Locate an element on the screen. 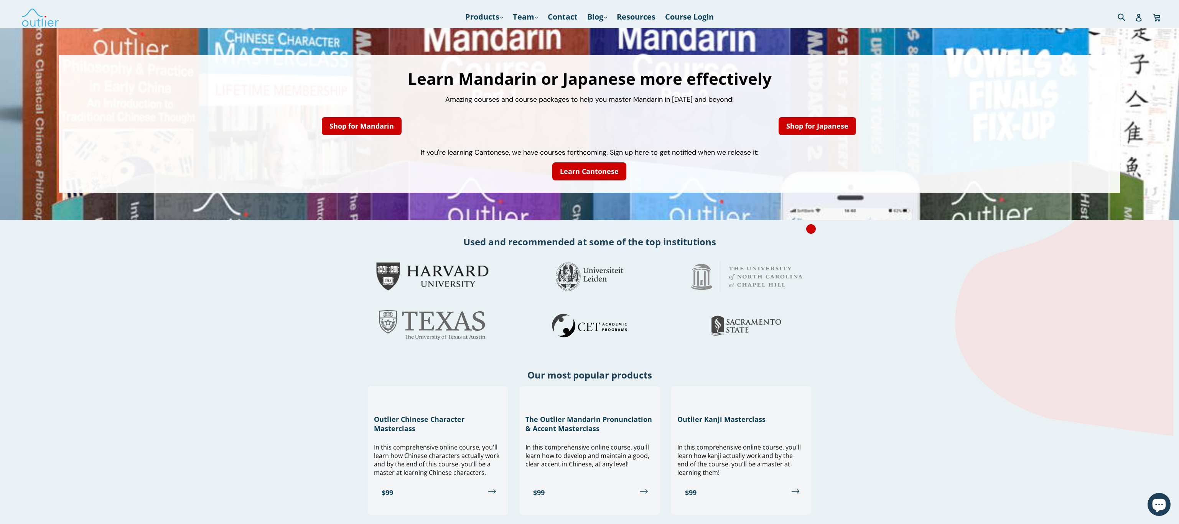 The width and height of the screenshot is (1179, 524). span: In this comprehensive online course, you'll learn how Chinese characters actually work and by the... is located at coordinates (436, 460).